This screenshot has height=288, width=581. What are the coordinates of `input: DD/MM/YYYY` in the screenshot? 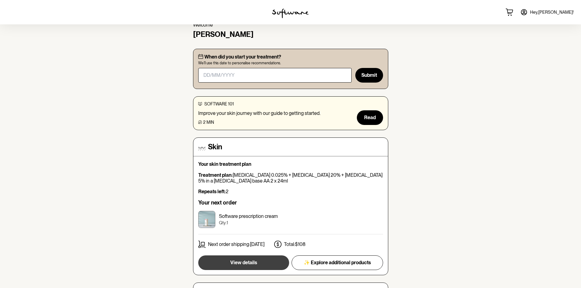 It's located at (275, 75).